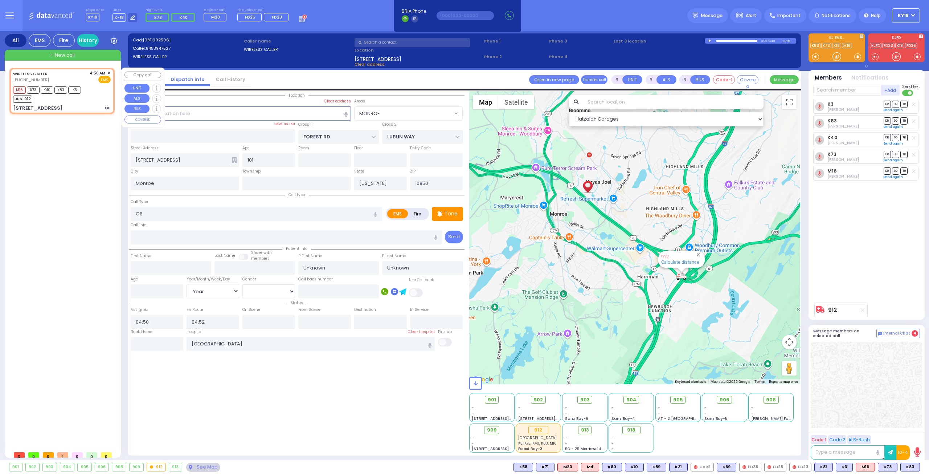 The width and height of the screenshot is (929, 474). I want to click on a: K73, so click(832, 154).